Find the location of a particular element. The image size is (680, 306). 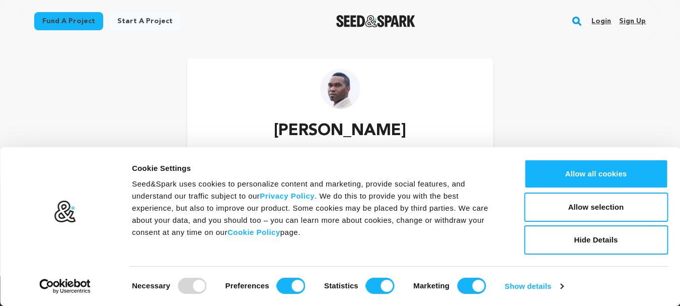

strong: Preferences is located at coordinates (247, 285).